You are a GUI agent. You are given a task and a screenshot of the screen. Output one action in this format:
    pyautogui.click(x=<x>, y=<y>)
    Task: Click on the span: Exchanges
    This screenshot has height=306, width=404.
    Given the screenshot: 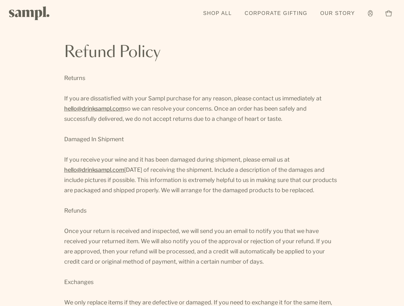 What is the action you would take?
    pyautogui.click(x=79, y=282)
    